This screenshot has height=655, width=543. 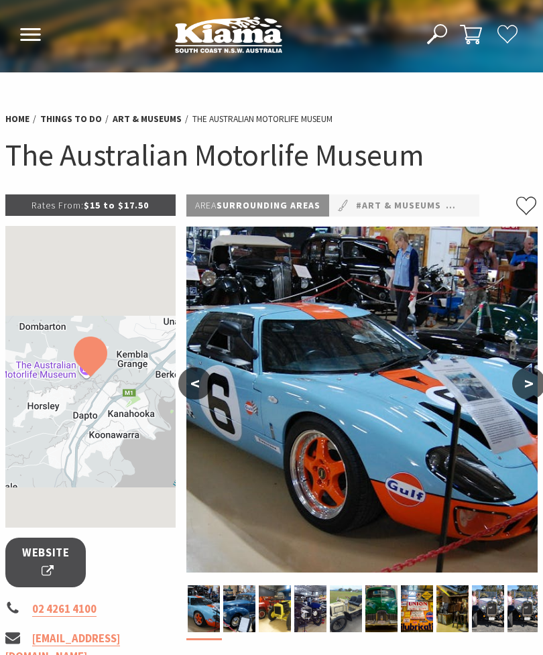 What do you see at coordinates (58, 205) in the screenshot?
I see `span: Rates From:` at bounding box center [58, 205].